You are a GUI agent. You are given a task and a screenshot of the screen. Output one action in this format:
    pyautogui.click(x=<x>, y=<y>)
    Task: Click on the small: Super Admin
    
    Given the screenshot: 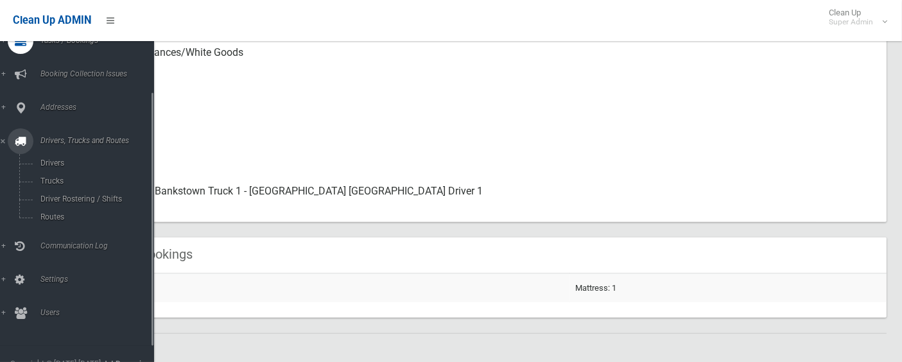 What is the action you would take?
    pyautogui.click(x=851, y=22)
    